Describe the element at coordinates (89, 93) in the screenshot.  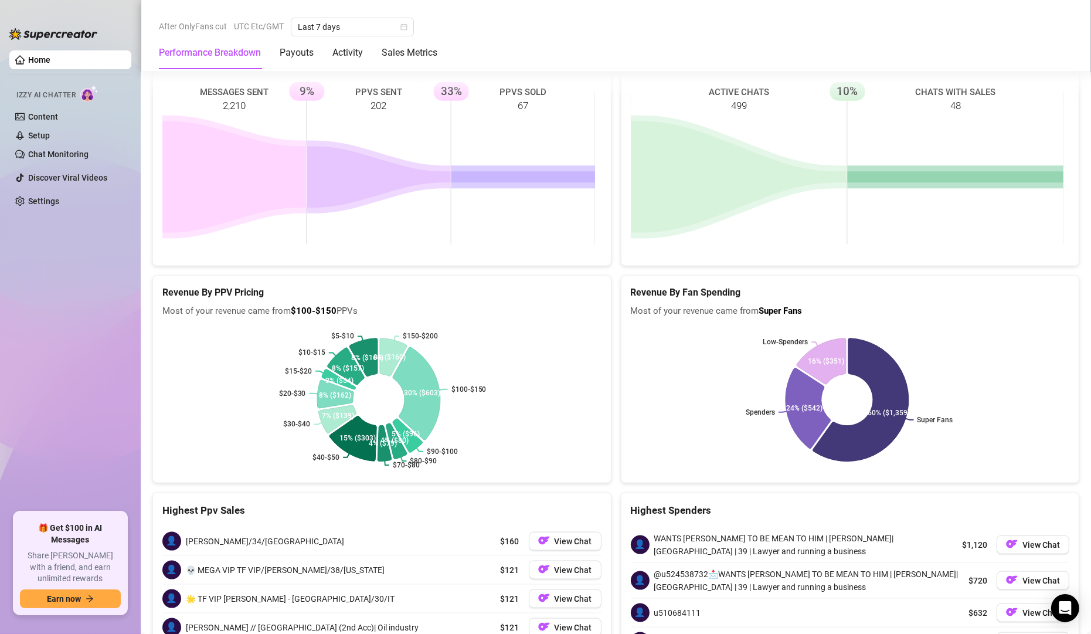
I see `img: AI Chatter` at that location.